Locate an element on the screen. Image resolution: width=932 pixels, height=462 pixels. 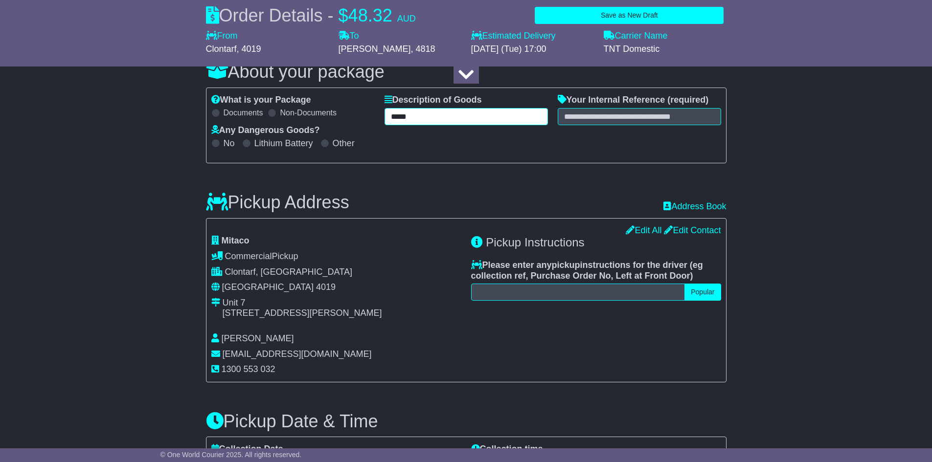
div: Unit 7 is located at coordinates (302, 303).